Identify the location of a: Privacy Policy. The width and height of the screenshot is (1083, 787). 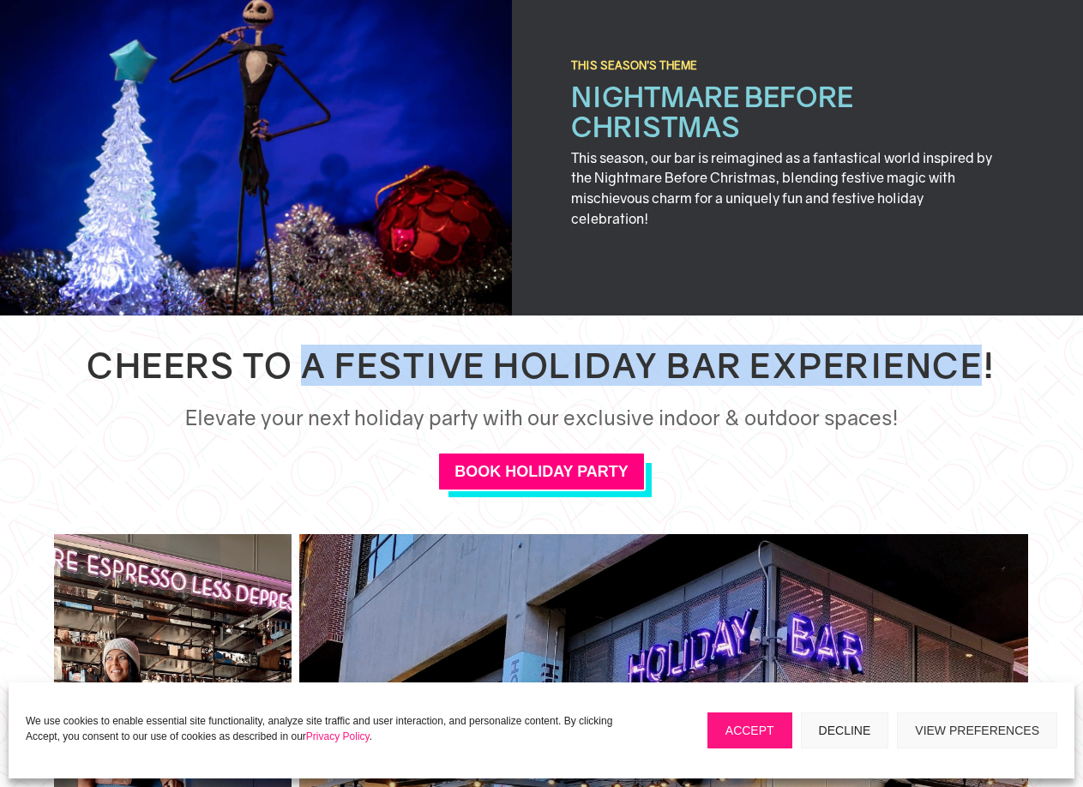
(338, 737).